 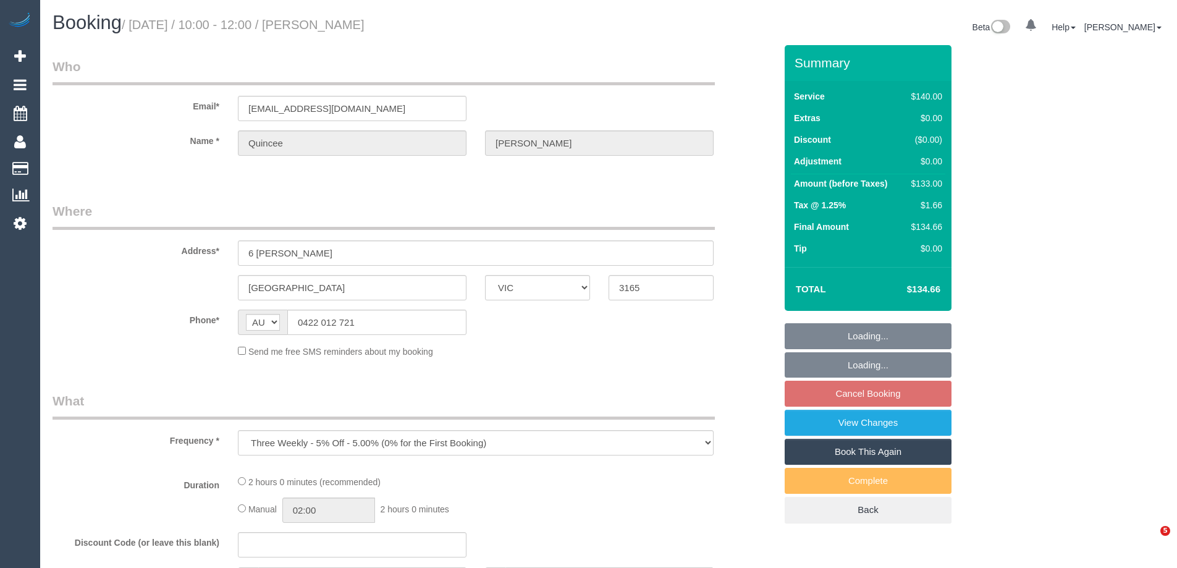 I want to click on label: Frequency *, so click(x=136, y=438).